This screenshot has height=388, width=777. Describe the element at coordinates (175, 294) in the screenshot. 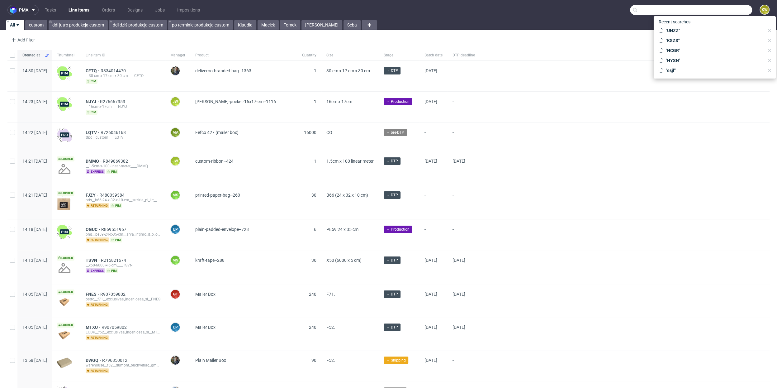

I see `figcaption: GF` at that location.